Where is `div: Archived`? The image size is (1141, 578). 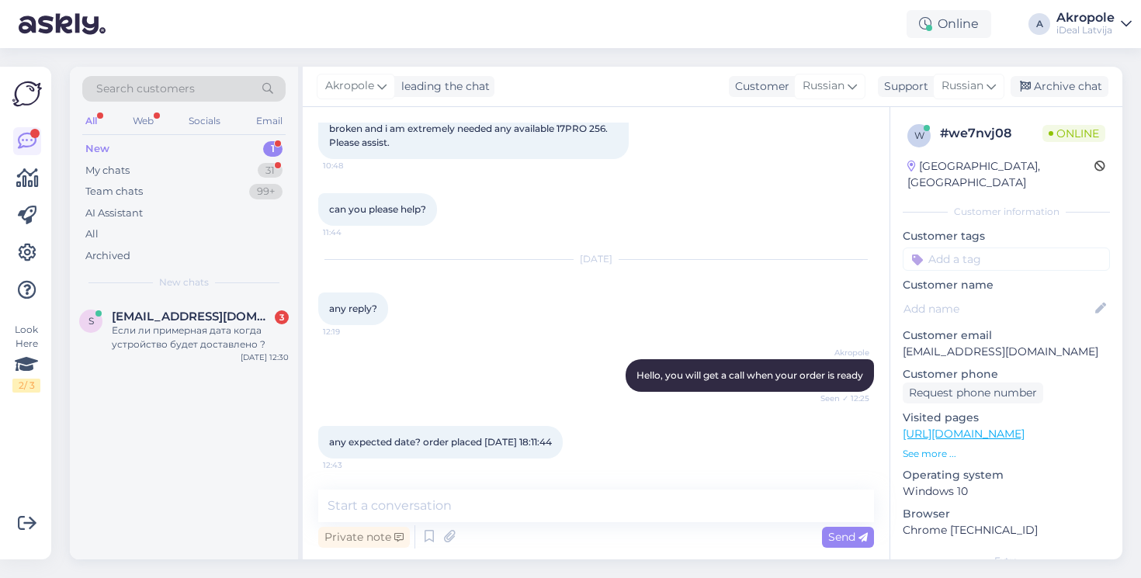
div: Archived is located at coordinates (108, 256).